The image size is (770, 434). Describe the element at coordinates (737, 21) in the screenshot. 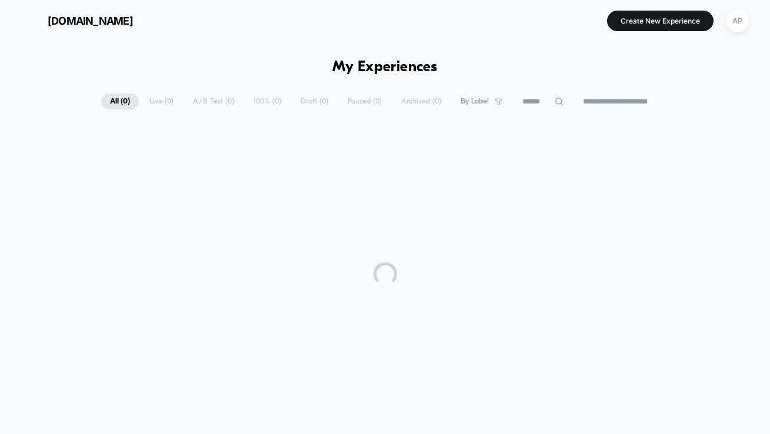

I see `button: AP` at that location.